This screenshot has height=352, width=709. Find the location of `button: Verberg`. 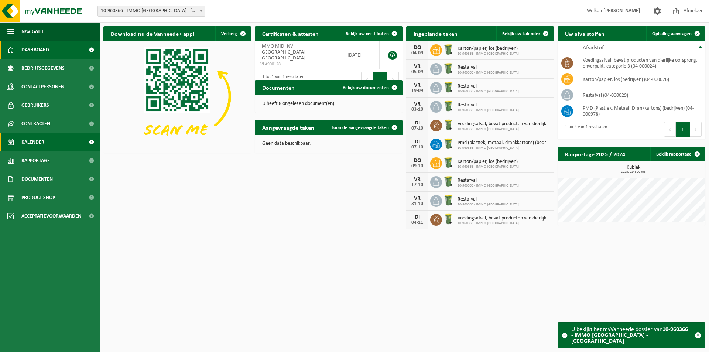

button: Verberg is located at coordinates (233, 34).